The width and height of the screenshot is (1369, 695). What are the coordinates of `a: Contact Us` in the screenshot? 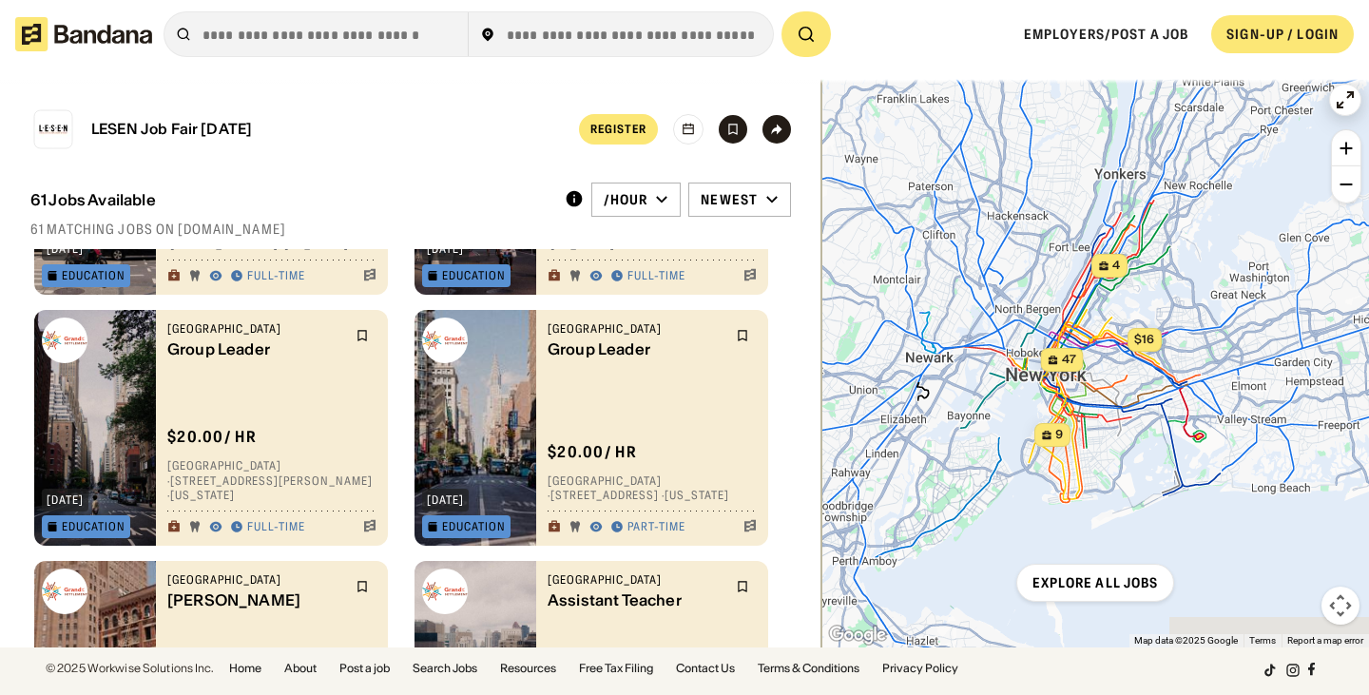 It's located at (705, 668).